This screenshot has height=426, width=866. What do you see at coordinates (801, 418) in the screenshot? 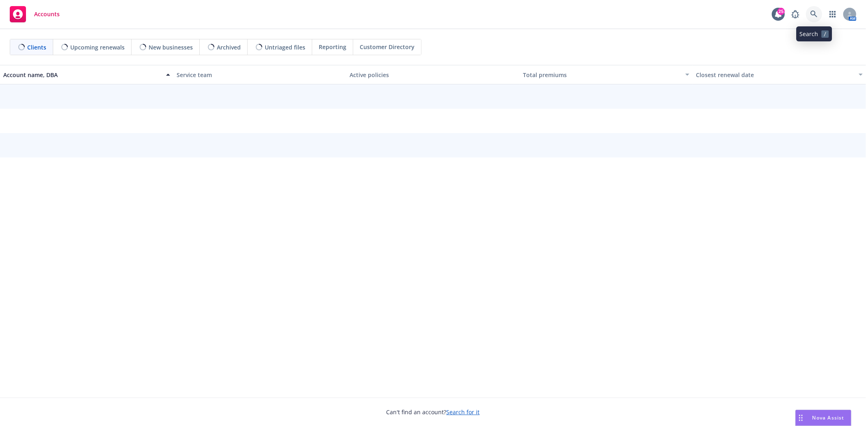
I see `div: Drag to move` at bounding box center [801, 418].